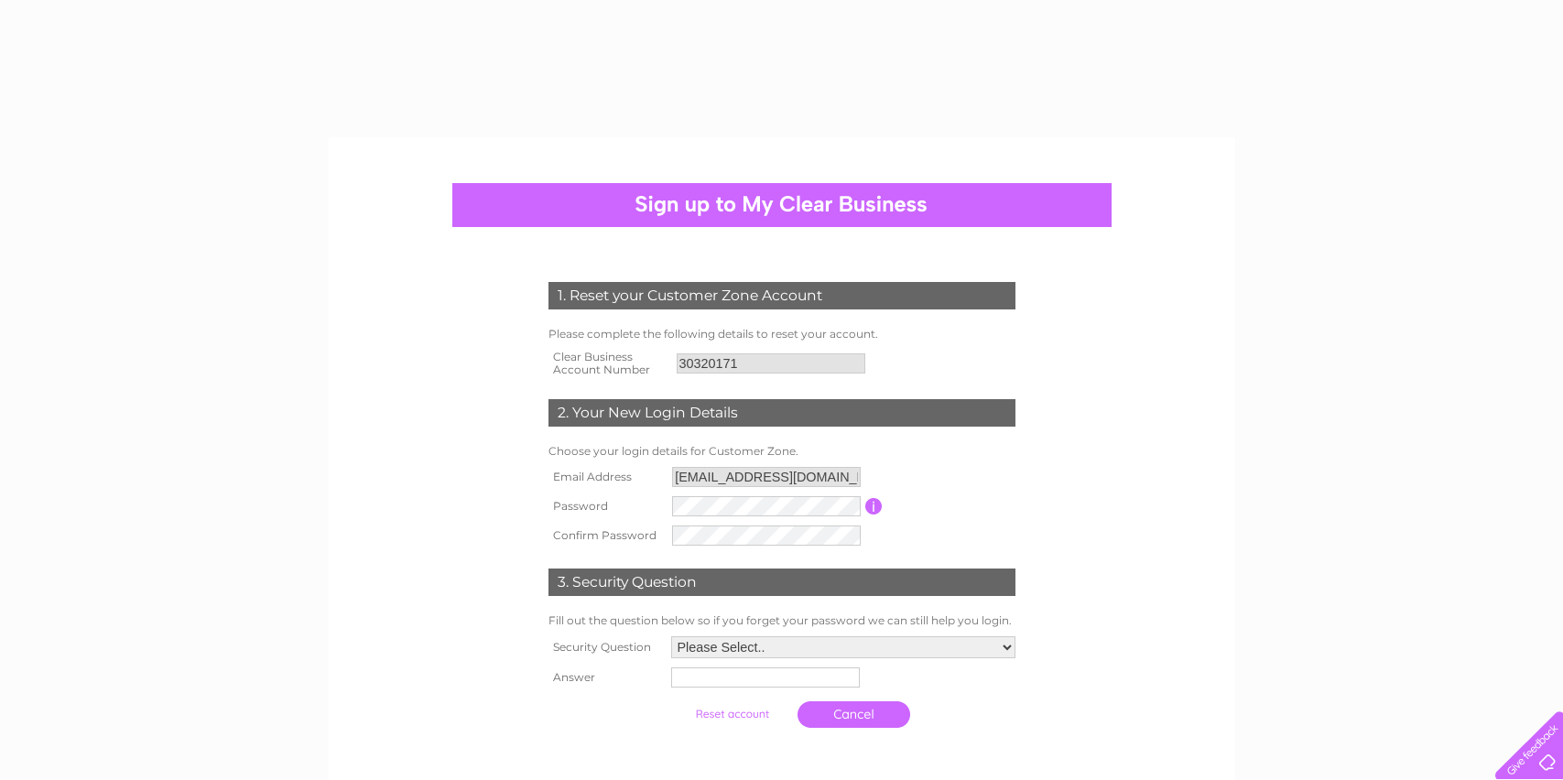  I want to click on div: 3. Security Question, so click(782, 582).